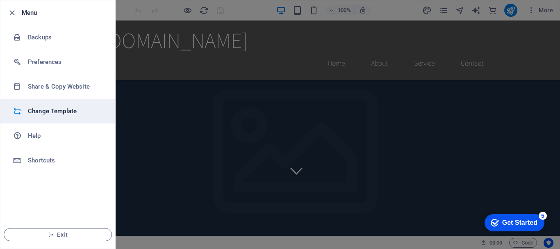  I want to click on h6: Menu, so click(65, 13).